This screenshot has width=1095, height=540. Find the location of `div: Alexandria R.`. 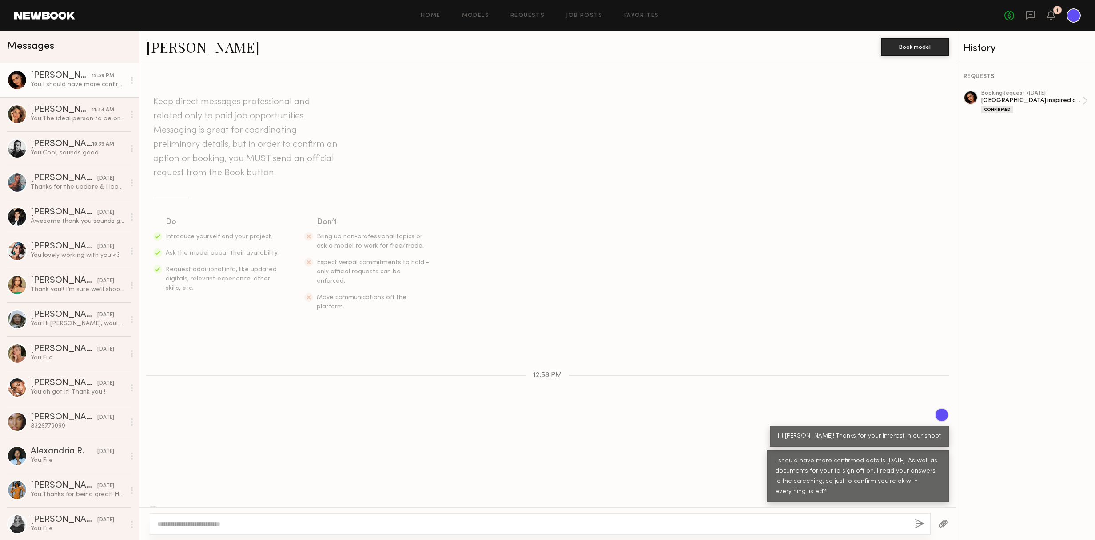

div: Alexandria R. is located at coordinates (64, 452).